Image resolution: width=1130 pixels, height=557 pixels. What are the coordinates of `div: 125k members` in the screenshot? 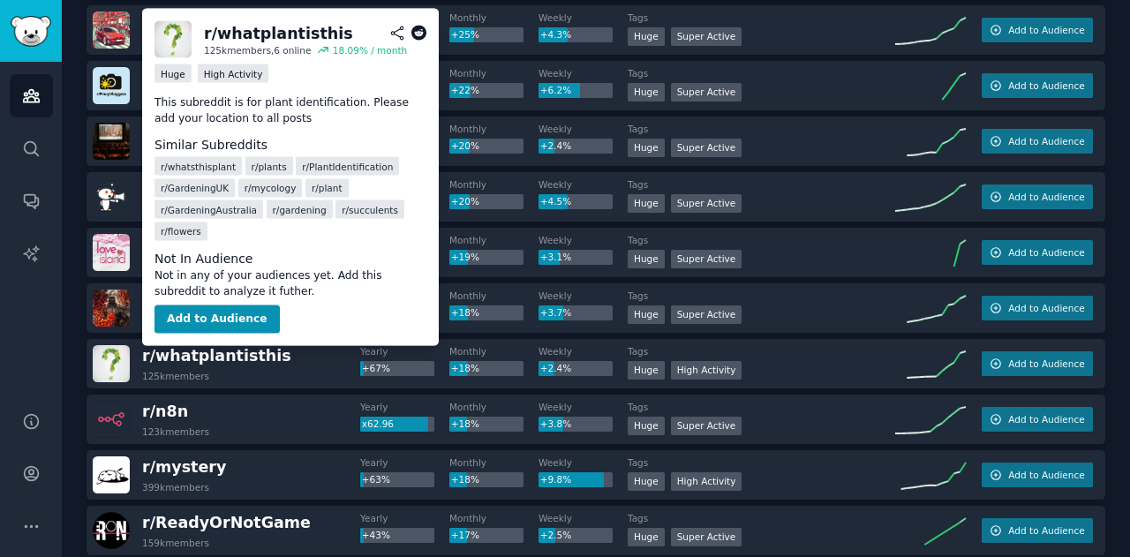 It's located at (176, 376).